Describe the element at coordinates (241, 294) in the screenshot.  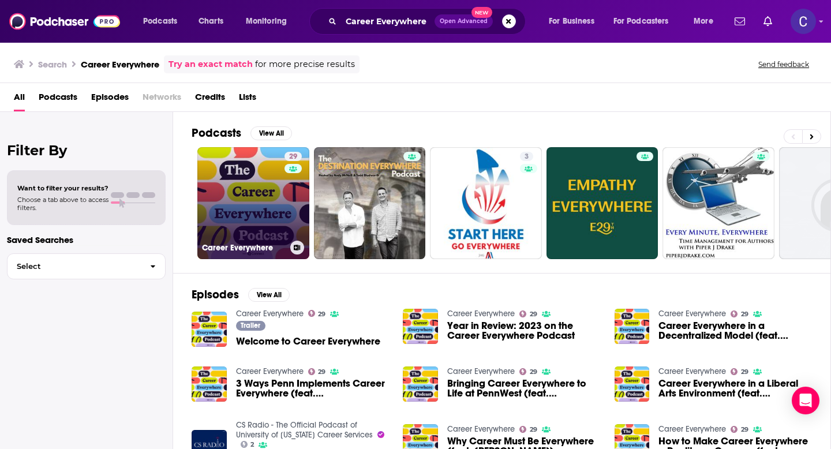
I see `a: EpisodesView All` at that location.